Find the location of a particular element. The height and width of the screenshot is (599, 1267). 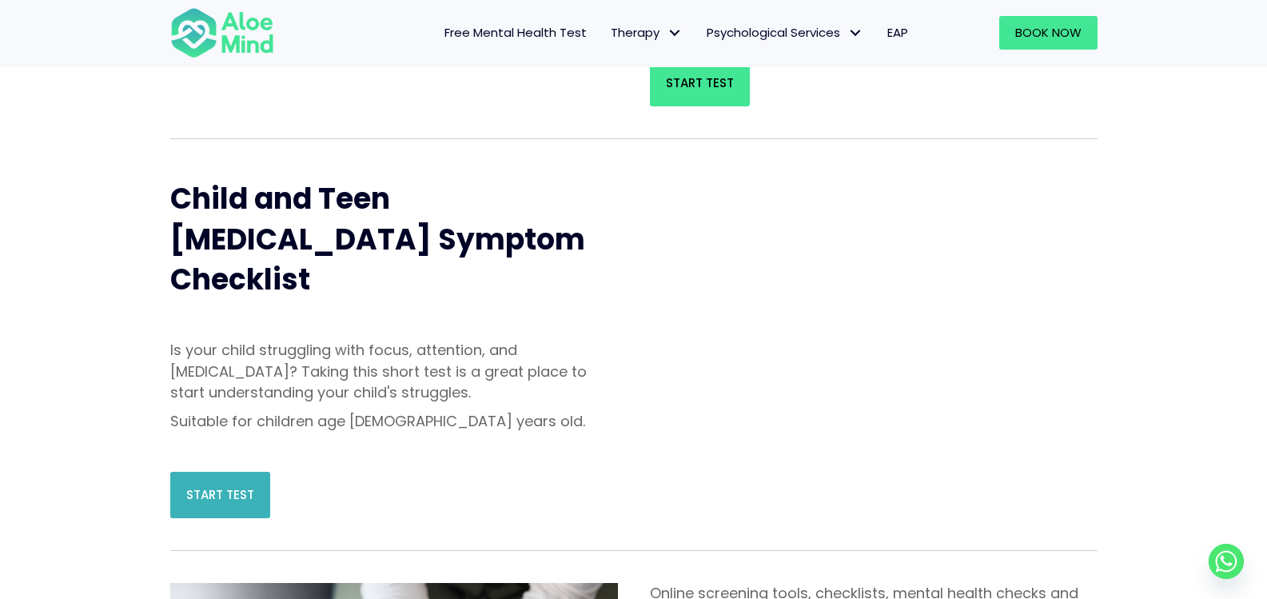

span: Therapy is located at coordinates (647, 32).